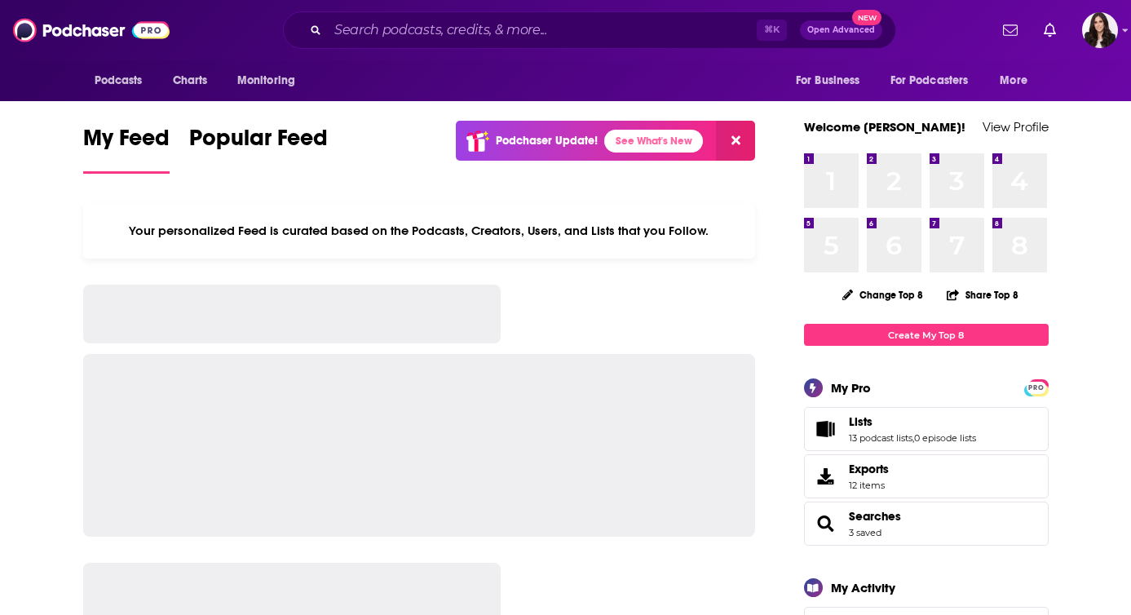 This screenshot has width=1131, height=615. Describe the element at coordinates (771, 30) in the screenshot. I see `span: ⌘ K` at that location.